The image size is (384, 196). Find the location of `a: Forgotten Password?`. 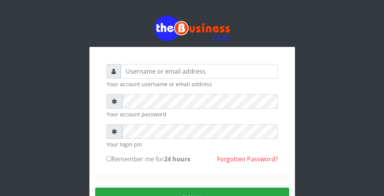

a: Forgotten Password? is located at coordinates (247, 159).